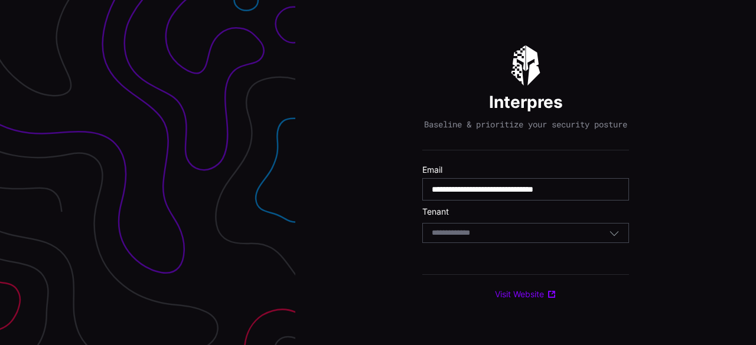 This screenshot has height=345, width=756. I want to click on label: Email, so click(526, 170).